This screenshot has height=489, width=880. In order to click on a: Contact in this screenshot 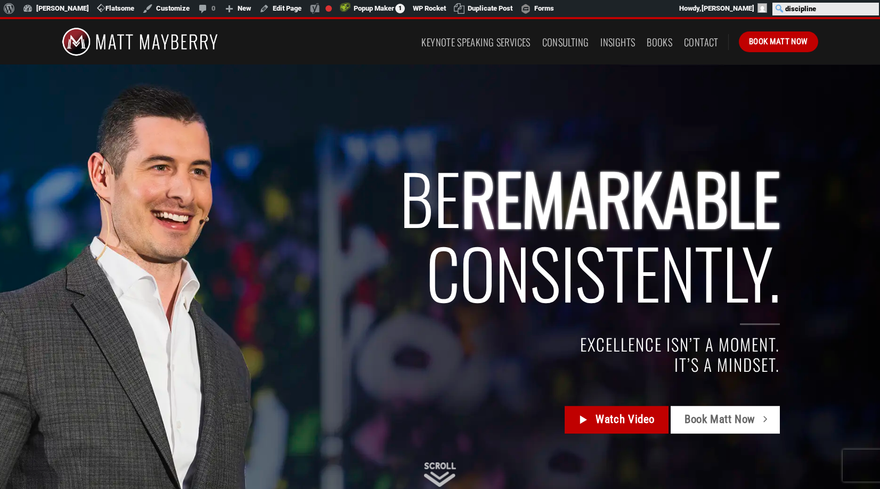, I will do `click(701, 42)`.